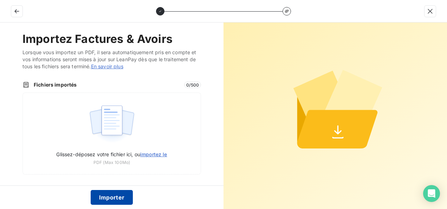 The height and width of the screenshot is (209, 447). I want to click on button: Importer, so click(112, 197).